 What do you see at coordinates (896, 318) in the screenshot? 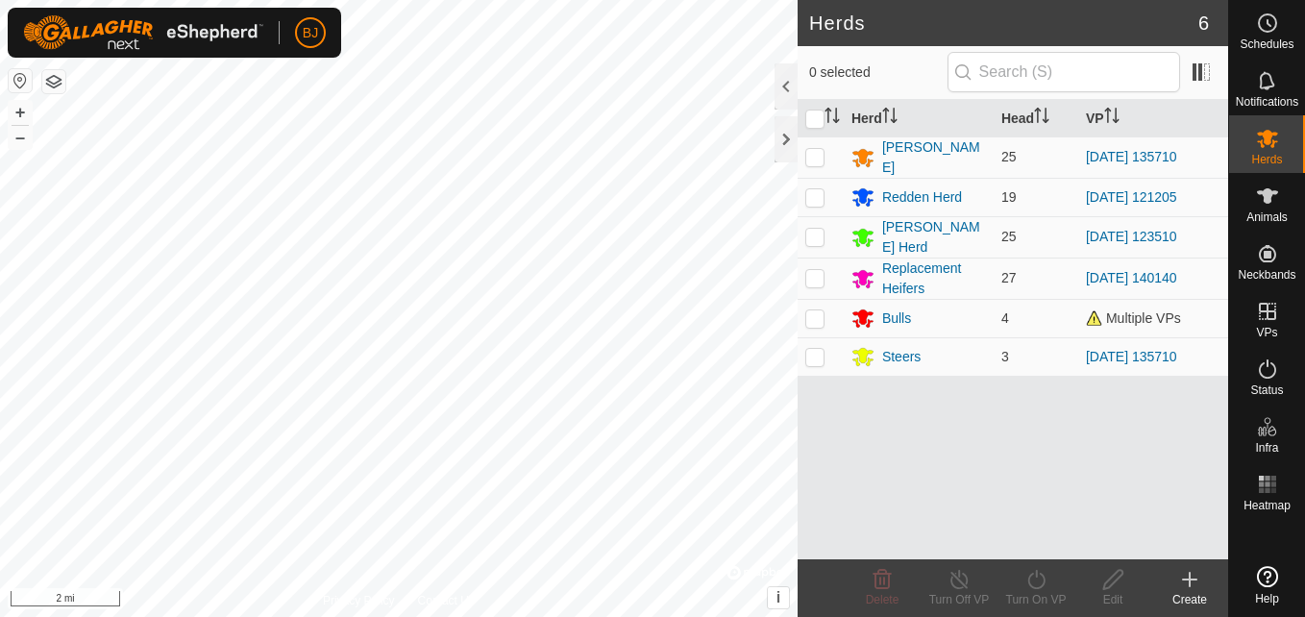
I see `div: Bulls` at bounding box center [896, 318].